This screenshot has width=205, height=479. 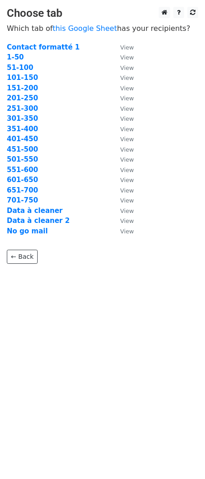 What do you see at coordinates (15, 57) in the screenshot?
I see `a: 1-50` at bounding box center [15, 57].